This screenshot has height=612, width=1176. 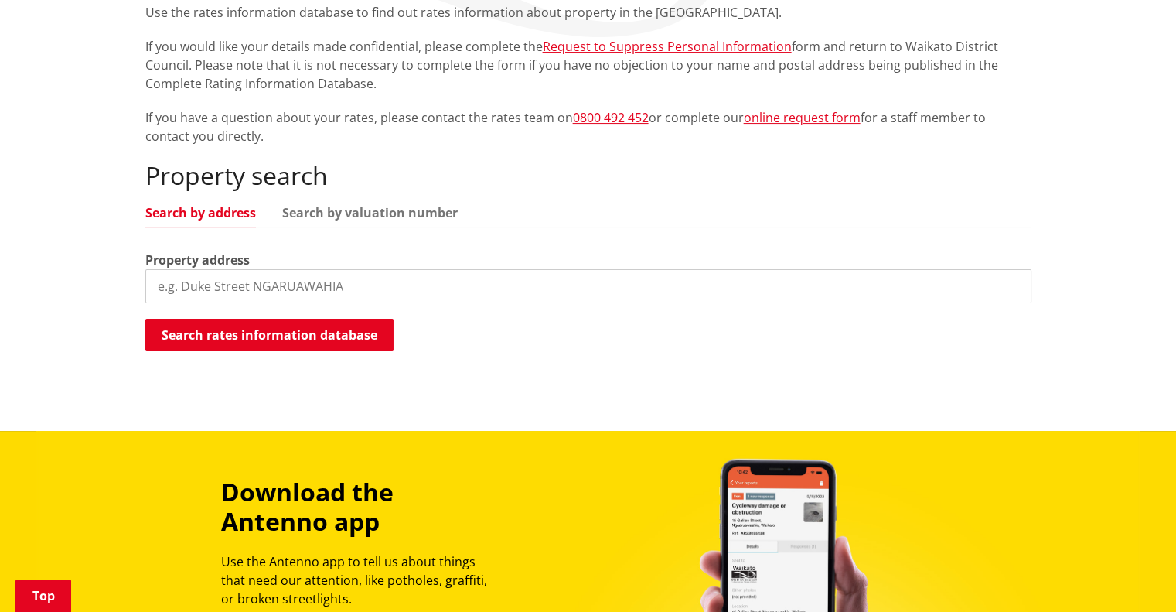 I want to click on a: Search by valuation number, so click(x=370, y=213).